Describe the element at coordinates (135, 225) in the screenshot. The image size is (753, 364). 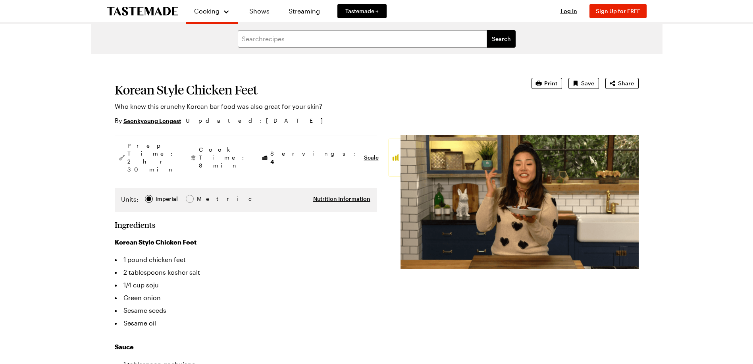
I see `h2: Ingredients` at that location.